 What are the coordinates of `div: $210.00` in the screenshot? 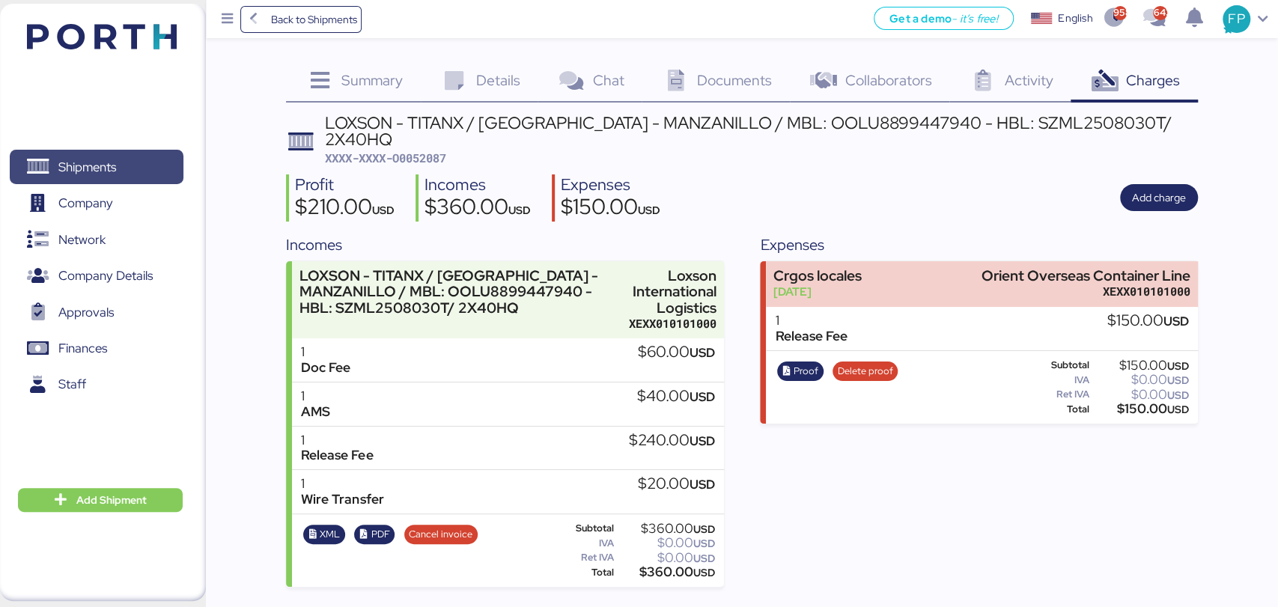 It's located at (344, 209).